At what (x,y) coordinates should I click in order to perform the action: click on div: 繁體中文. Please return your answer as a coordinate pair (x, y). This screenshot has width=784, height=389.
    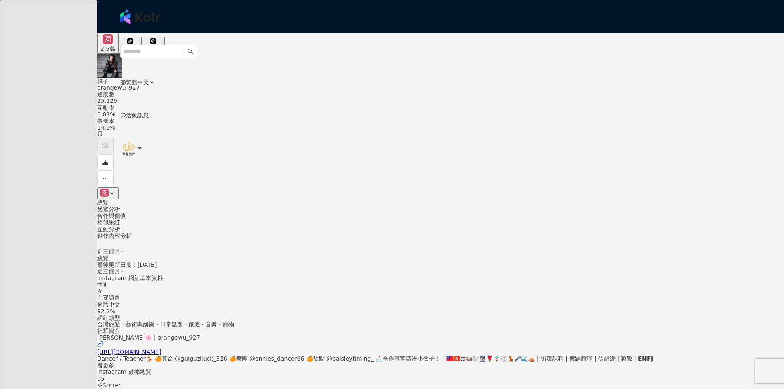
    Looking at the image, I should click on (440, 305).